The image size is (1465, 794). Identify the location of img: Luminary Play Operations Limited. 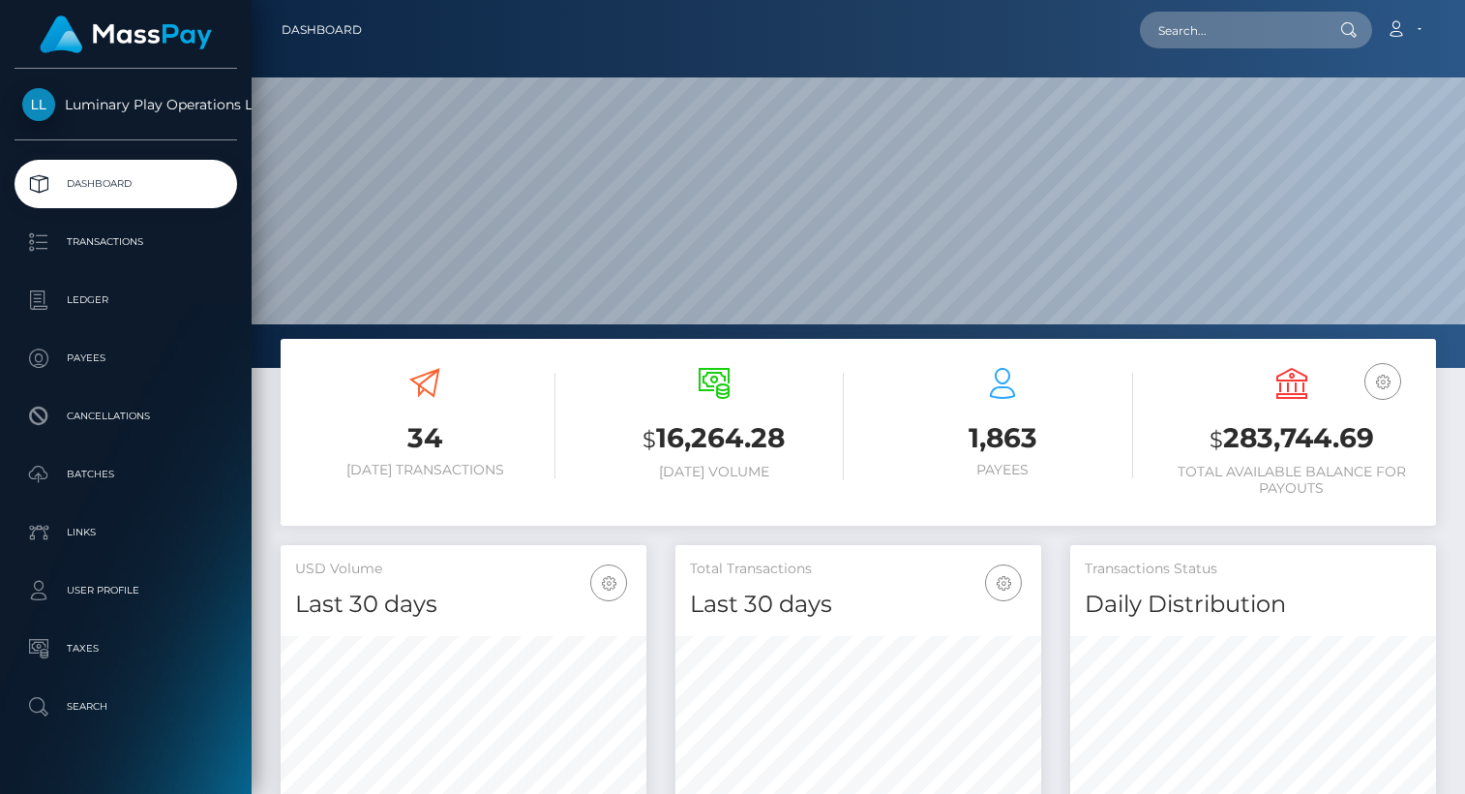
(39, 105).